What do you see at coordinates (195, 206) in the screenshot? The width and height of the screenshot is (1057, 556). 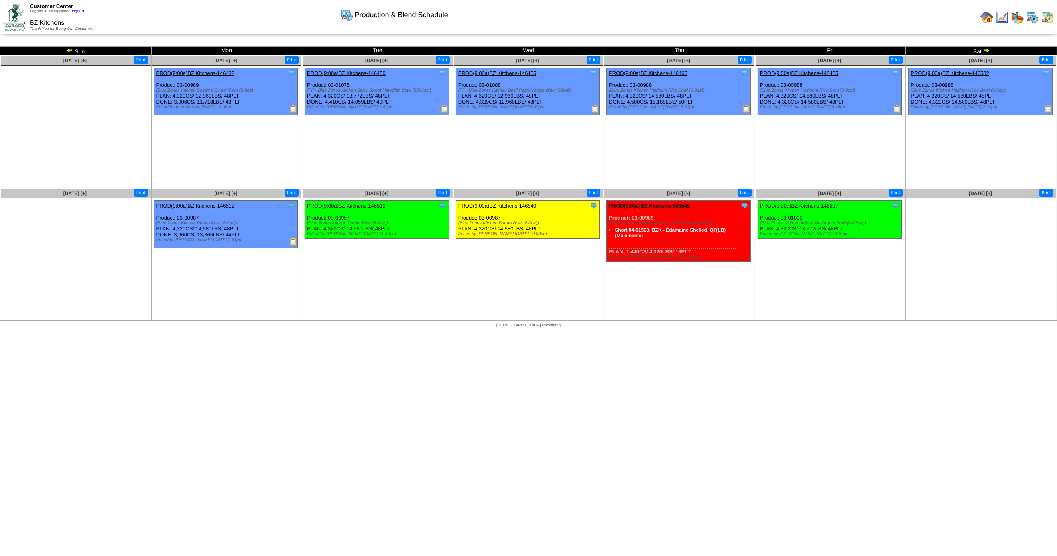 I see `a: PROD(9:00a)BZ Kitchens-146512` at bounding box center [195, 206].